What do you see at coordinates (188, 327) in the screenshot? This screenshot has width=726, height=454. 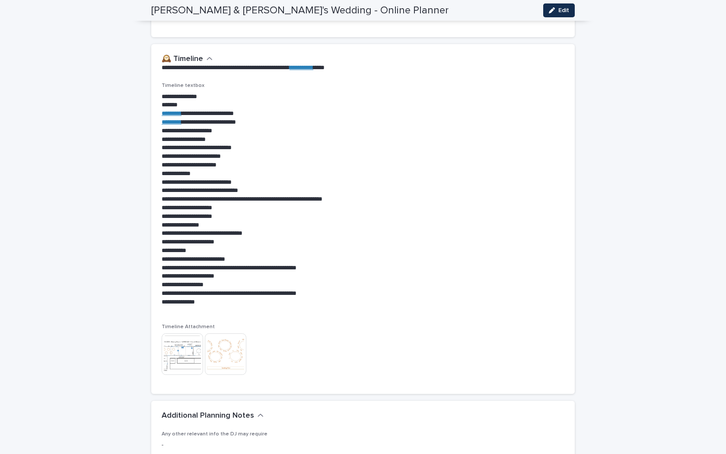 I see `span: Timeline Attachment` at bounding box center [188, 327].